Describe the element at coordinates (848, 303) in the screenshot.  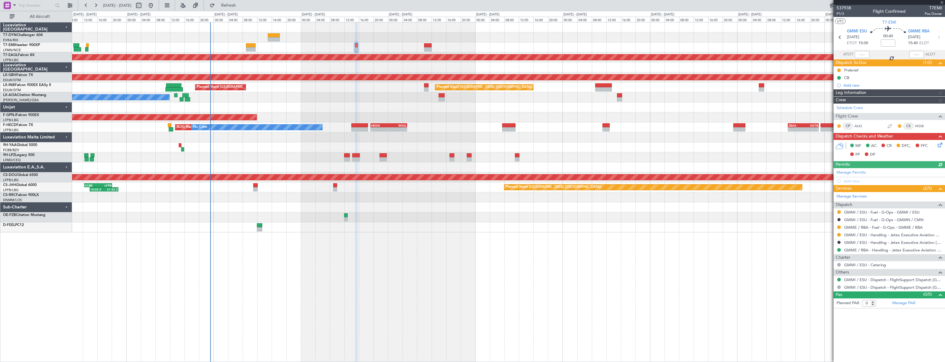
I see `label: Planned PAX` at that location.